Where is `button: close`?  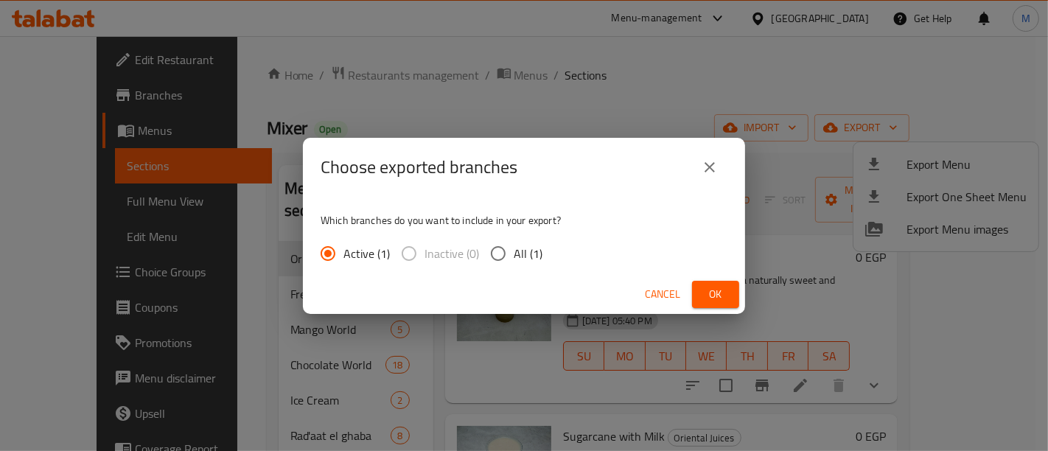
button: close is located at coordinates (710, 167).